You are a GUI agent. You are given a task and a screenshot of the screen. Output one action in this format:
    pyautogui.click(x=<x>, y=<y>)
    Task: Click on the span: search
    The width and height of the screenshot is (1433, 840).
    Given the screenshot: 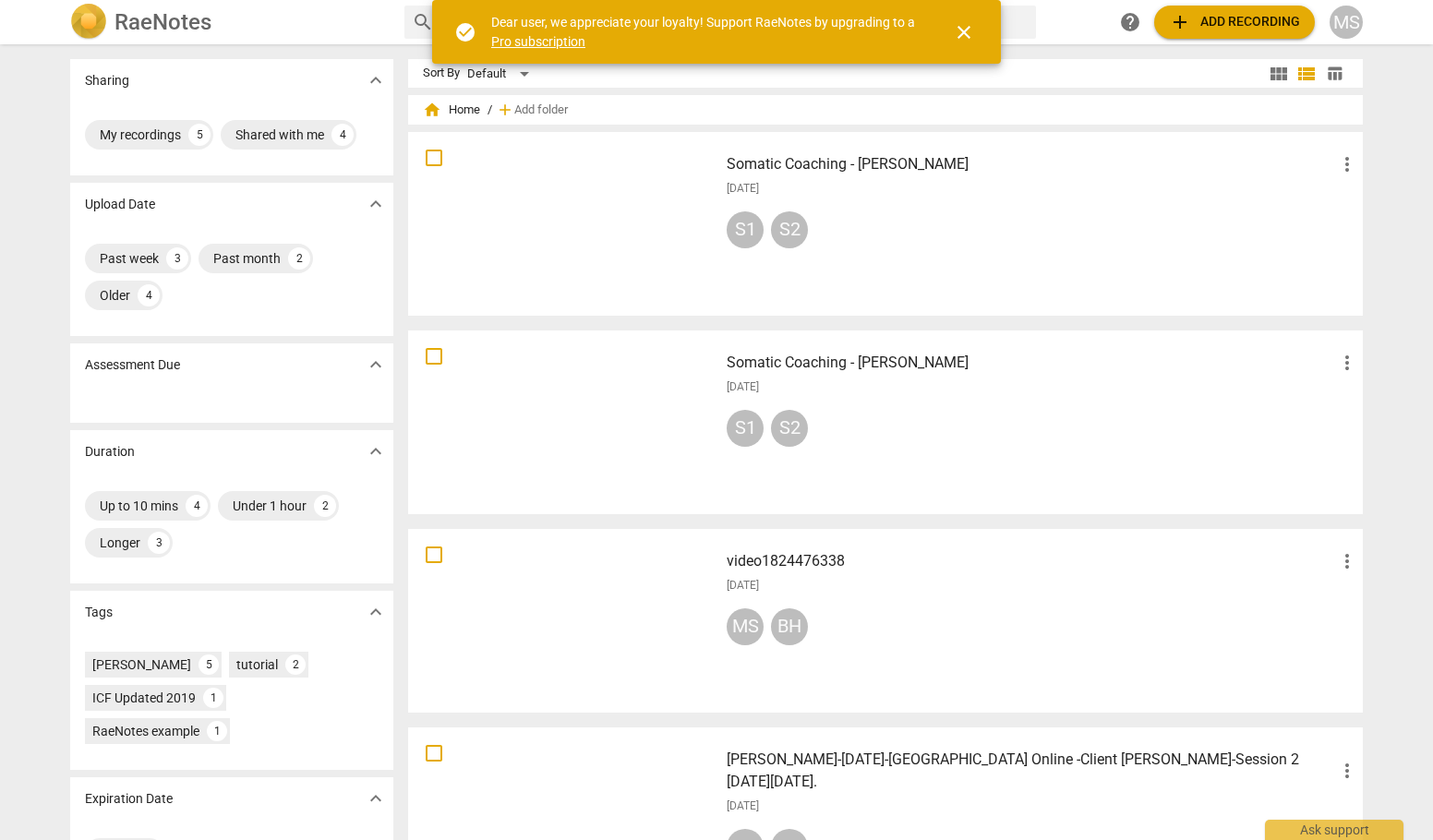 What is the action you would take?
    pyautogui.click(x=423, y=22)
    